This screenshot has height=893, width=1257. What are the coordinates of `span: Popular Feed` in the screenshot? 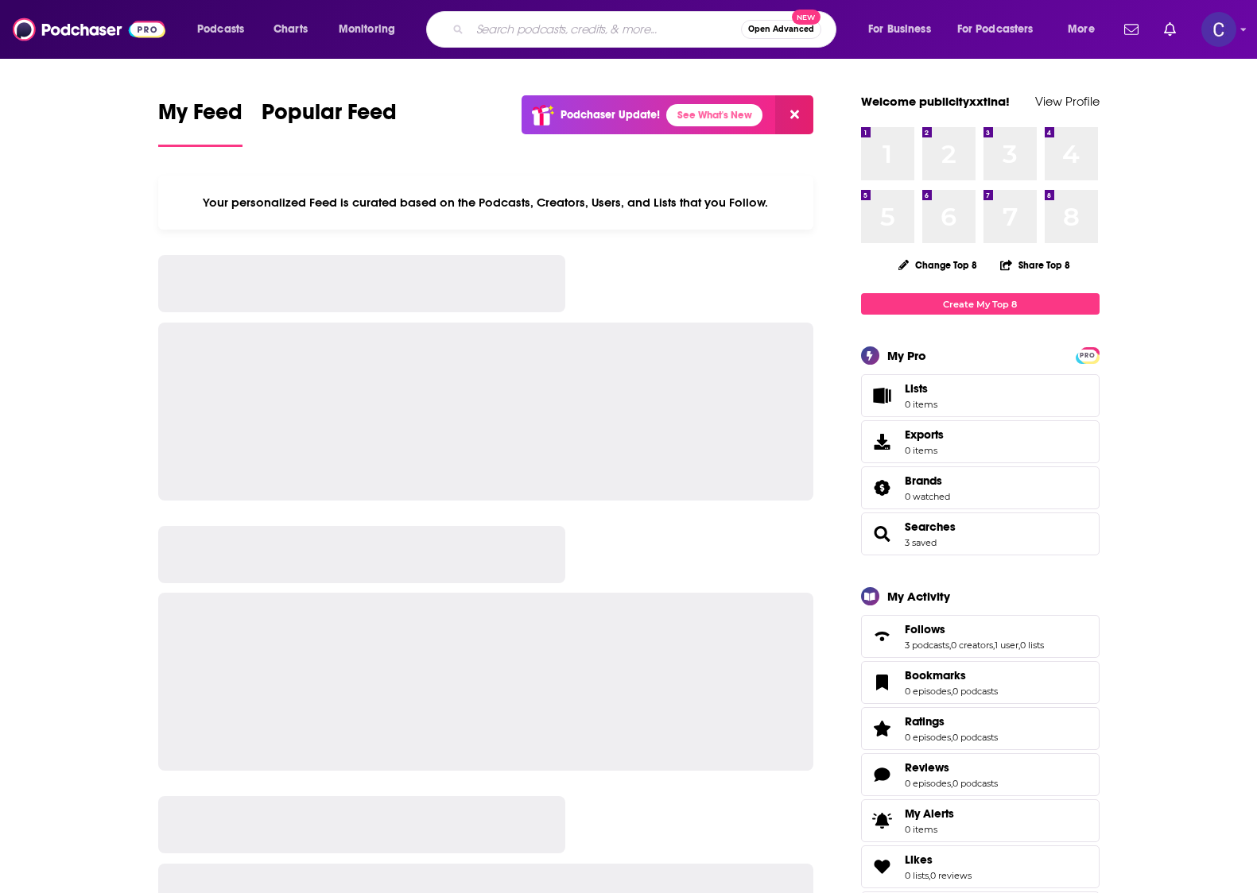 It's located at (329, 117).